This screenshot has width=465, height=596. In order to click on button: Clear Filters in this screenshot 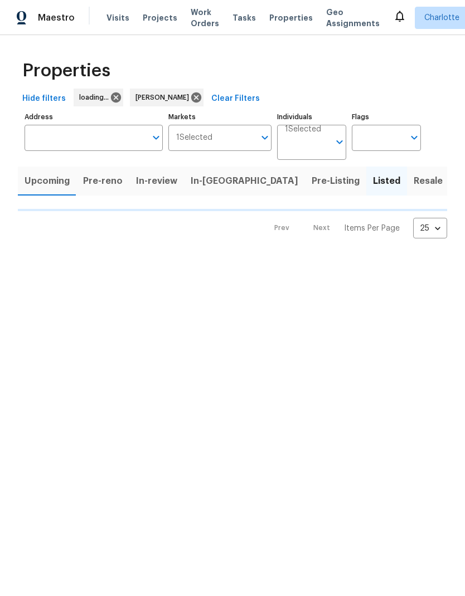, I will do `click(235, 99)`.